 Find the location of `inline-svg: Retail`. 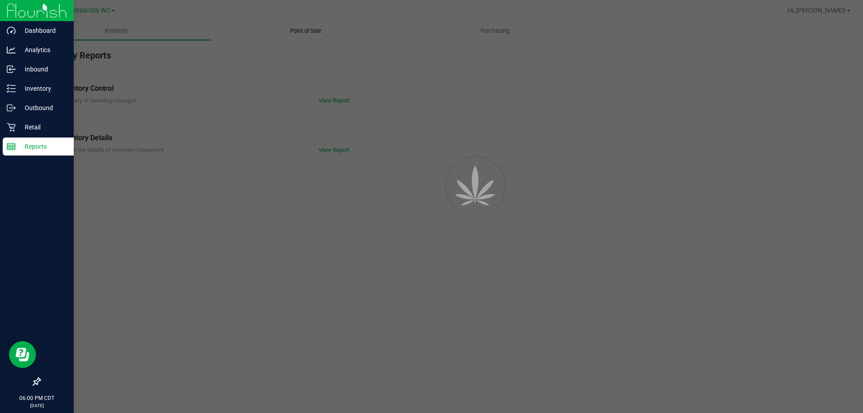

inline-svg: Retail is located at coordinates (11, 127).